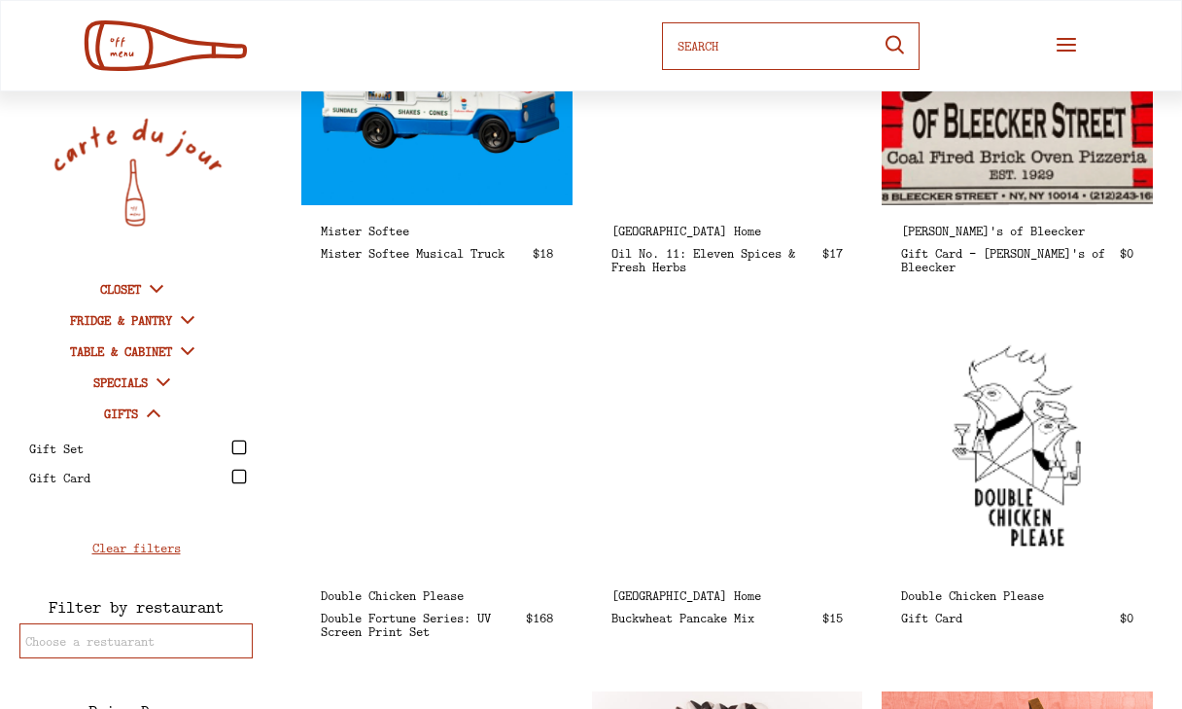 The width and height of the screenshot is (1182, 709). What do you see at coordinates (136, 607) in the screenshot?
I see `div: Filter by restaurant` at bounding box center [136, 607].